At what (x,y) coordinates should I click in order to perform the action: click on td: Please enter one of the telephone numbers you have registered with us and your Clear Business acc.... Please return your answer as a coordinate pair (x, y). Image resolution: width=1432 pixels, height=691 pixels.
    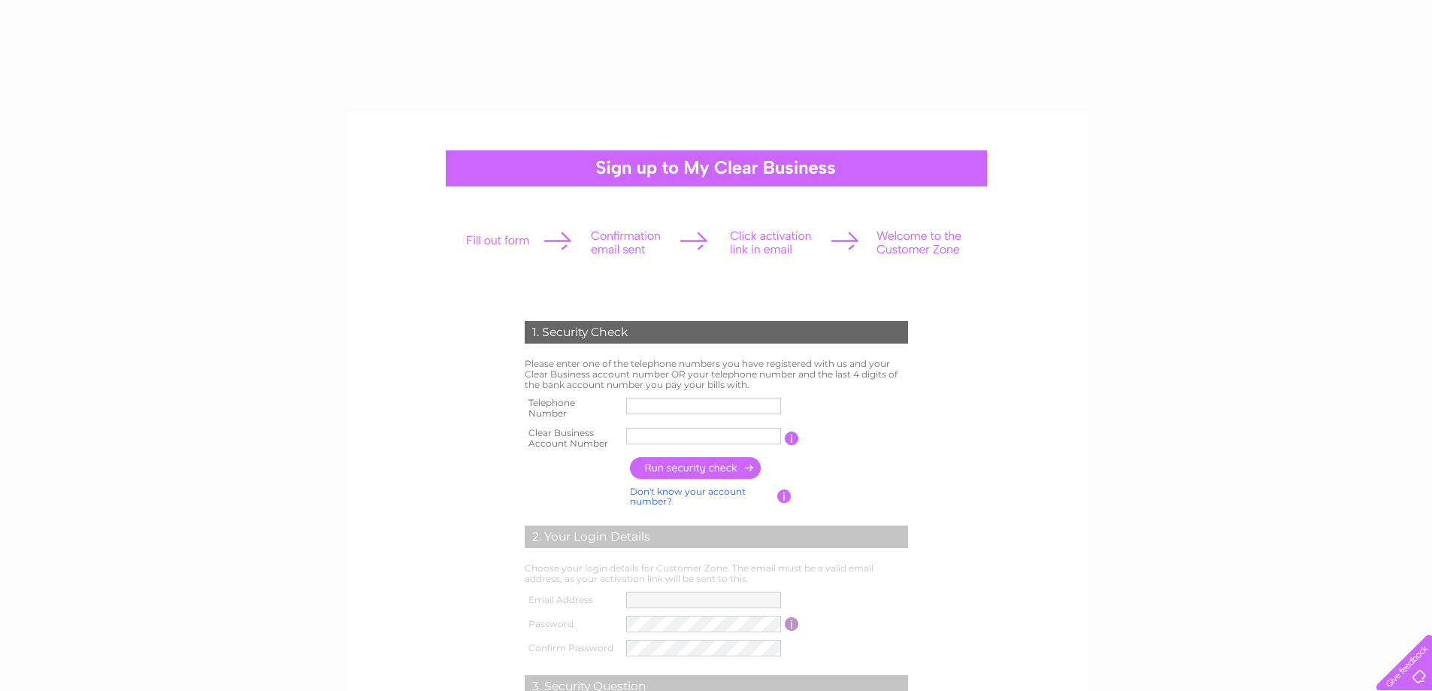
    Looking at the image, I should click on (717, 374).